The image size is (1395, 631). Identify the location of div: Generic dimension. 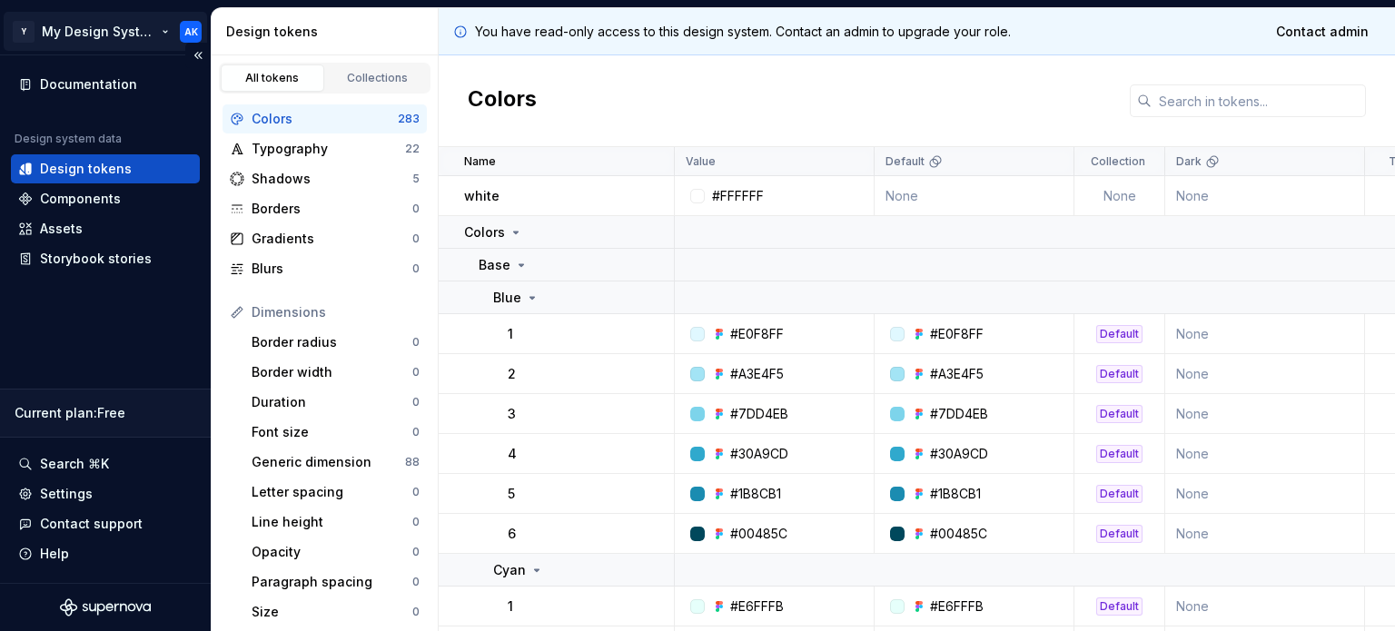
(328, 462).